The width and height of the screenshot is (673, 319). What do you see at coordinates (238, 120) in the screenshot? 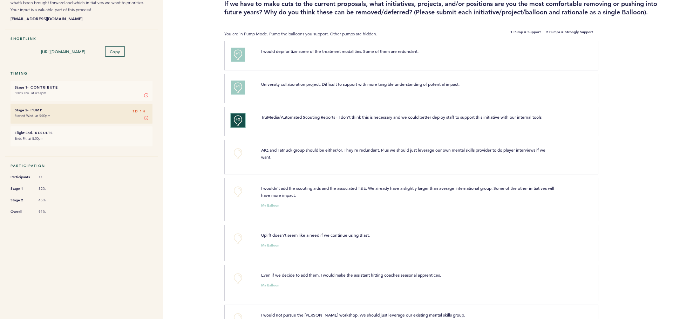
I see `span: +2` at bounding box center [238, 120].